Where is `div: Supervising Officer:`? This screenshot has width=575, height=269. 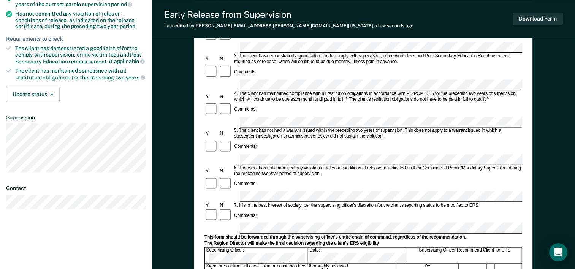
div: Supervising Officer: is located at coordinates (256, 255).